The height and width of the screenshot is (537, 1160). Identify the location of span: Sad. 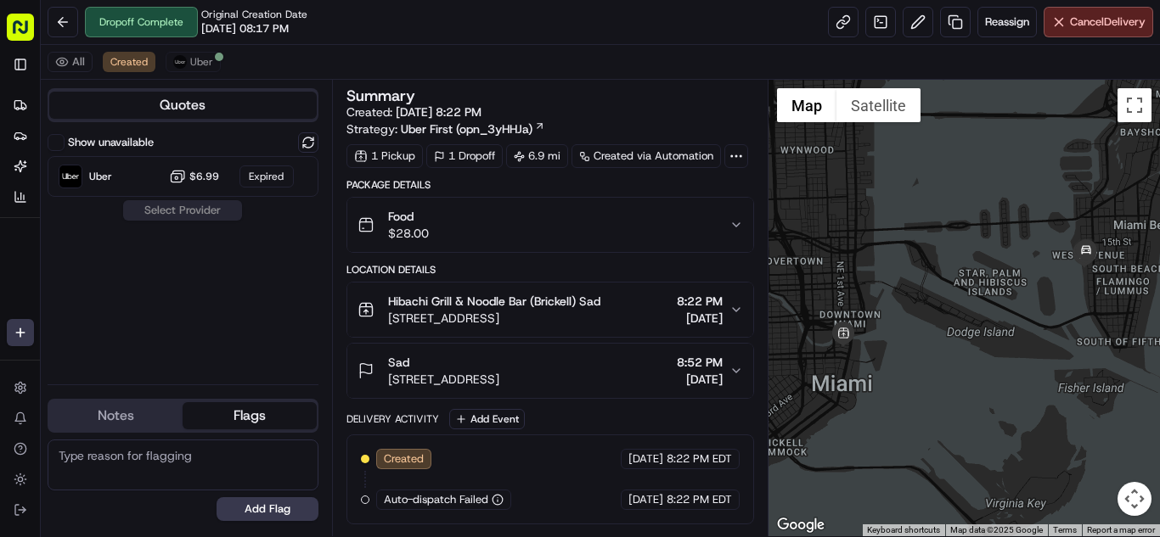
(398, 363).